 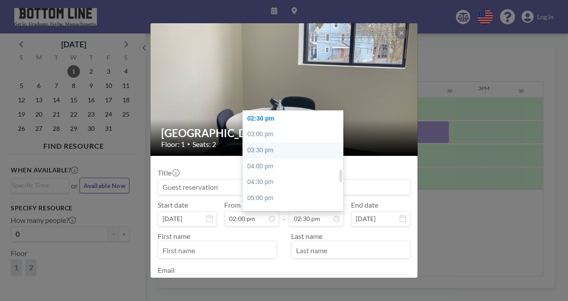 I want to click on span: Floor: 1, so click(x=173, y=144).